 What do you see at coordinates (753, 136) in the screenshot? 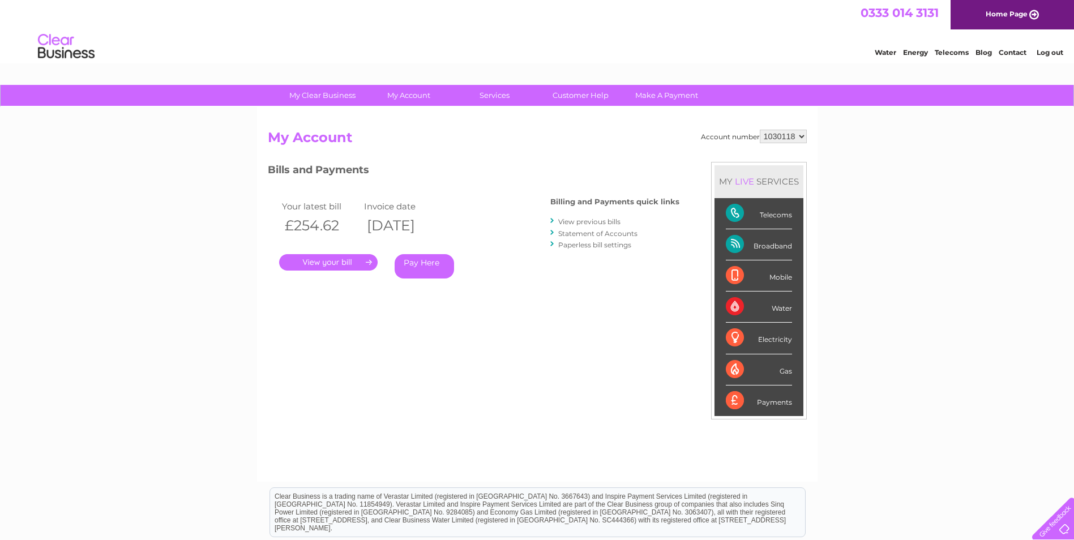
I see `div: Account number` at bounding box center [753, 136].